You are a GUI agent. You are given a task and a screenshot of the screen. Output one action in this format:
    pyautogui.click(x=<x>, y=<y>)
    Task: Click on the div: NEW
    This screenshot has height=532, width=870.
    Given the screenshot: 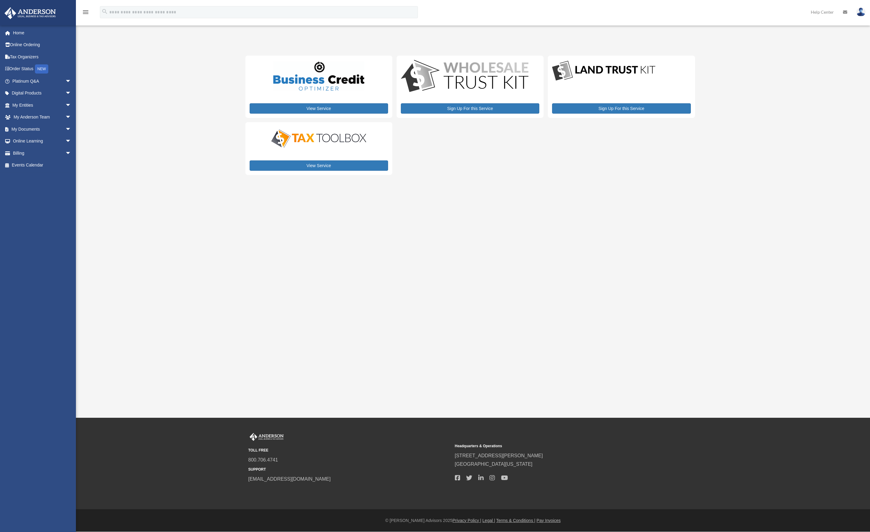 What is the action you would take?
    pyautogui.click(x=42, y=69)
    